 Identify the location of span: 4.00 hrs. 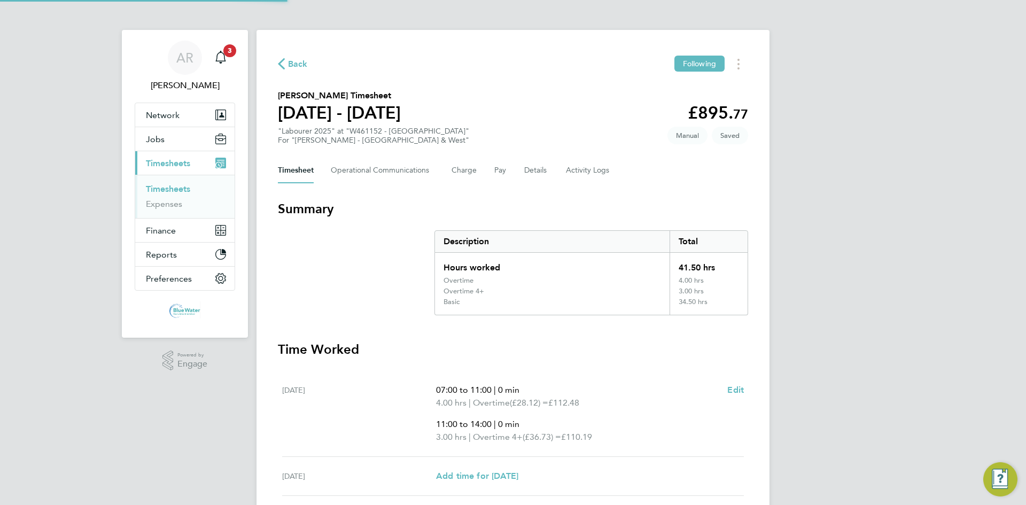
(451, 402).